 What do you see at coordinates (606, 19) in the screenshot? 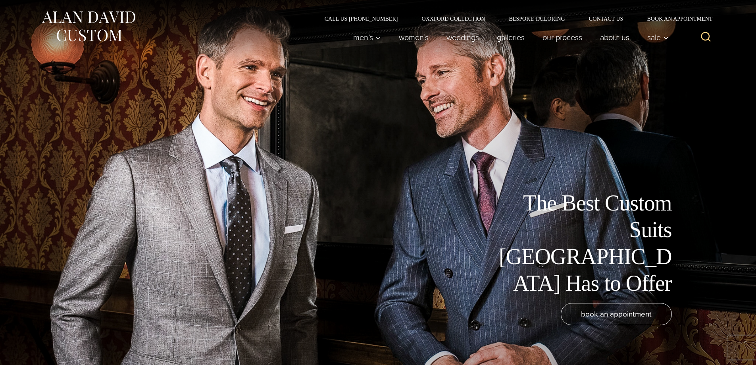
I see `a: Contact Us` at bounding box center [606, 19].